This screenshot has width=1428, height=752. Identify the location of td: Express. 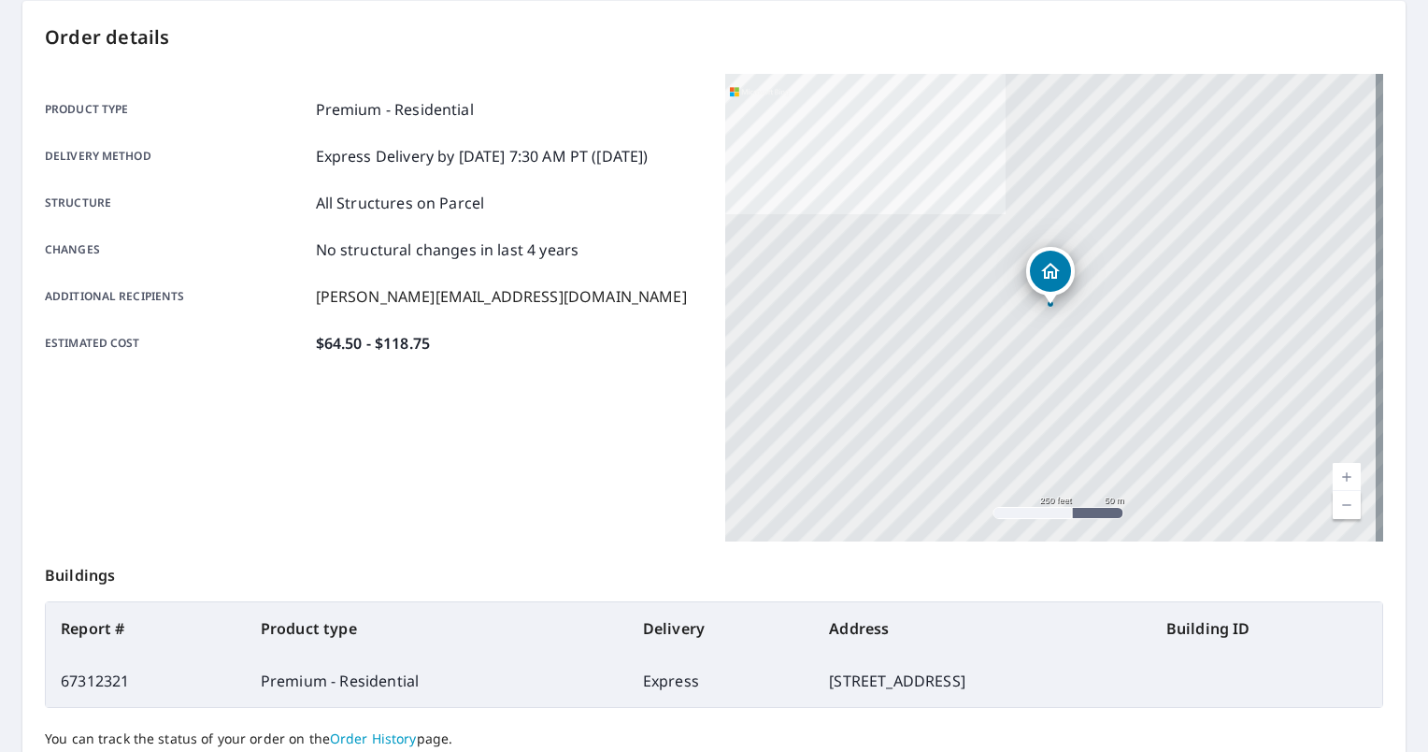
(722, 680).